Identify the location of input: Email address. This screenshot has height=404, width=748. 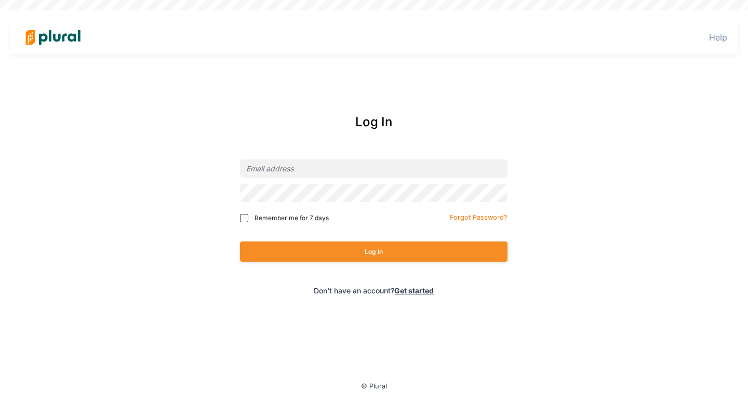
(374, 168).